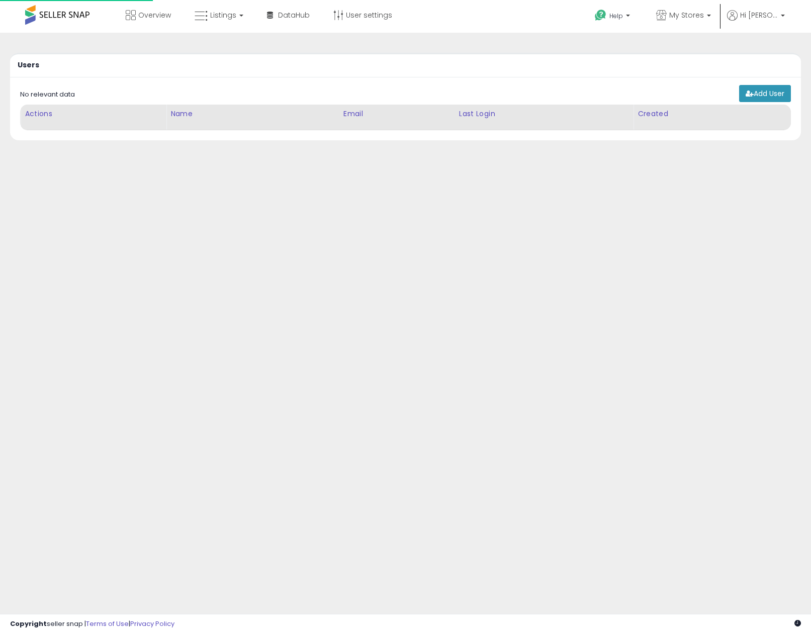  I want to click on span: Listings, so click(223, 15).